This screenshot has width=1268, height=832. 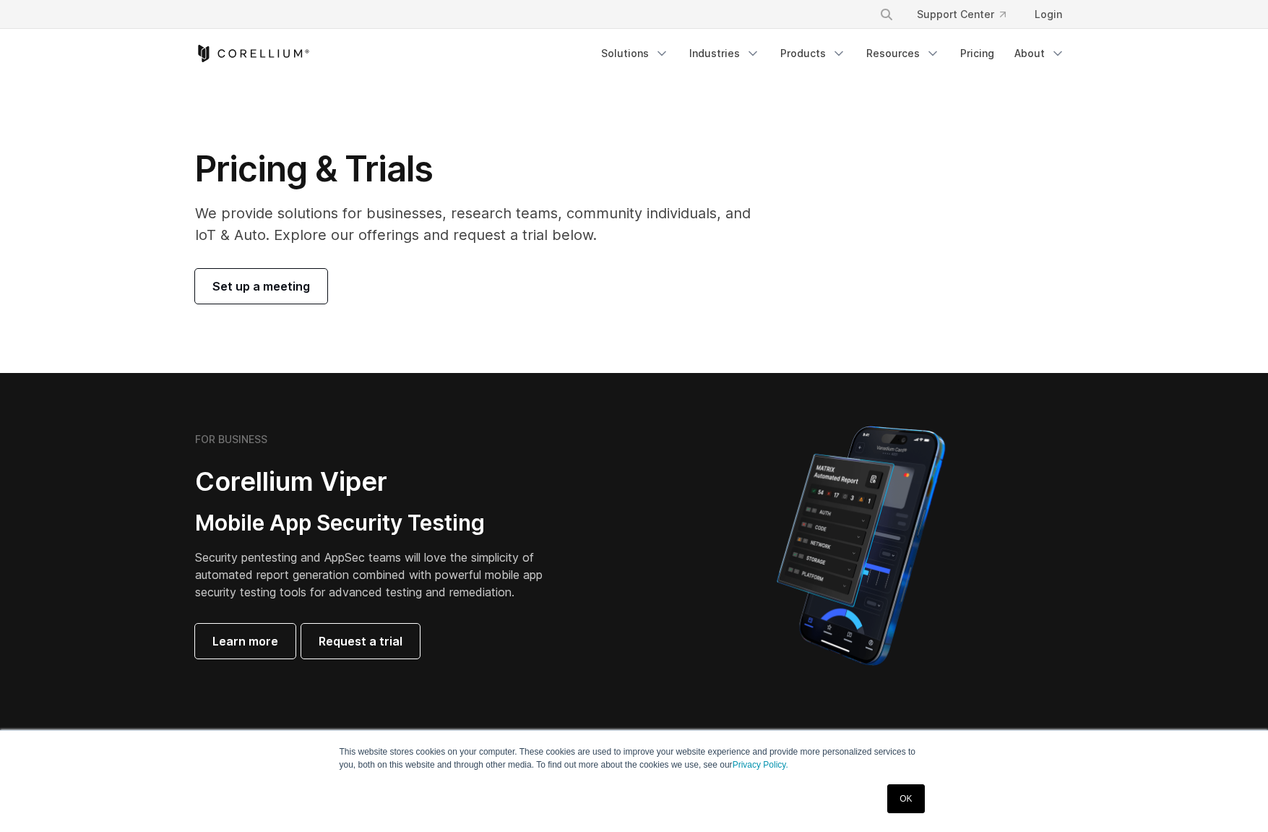 What do you see at coordinates (903, 53) in the screenshot?
I see `a: Resources` at bounding box center [903, 53].